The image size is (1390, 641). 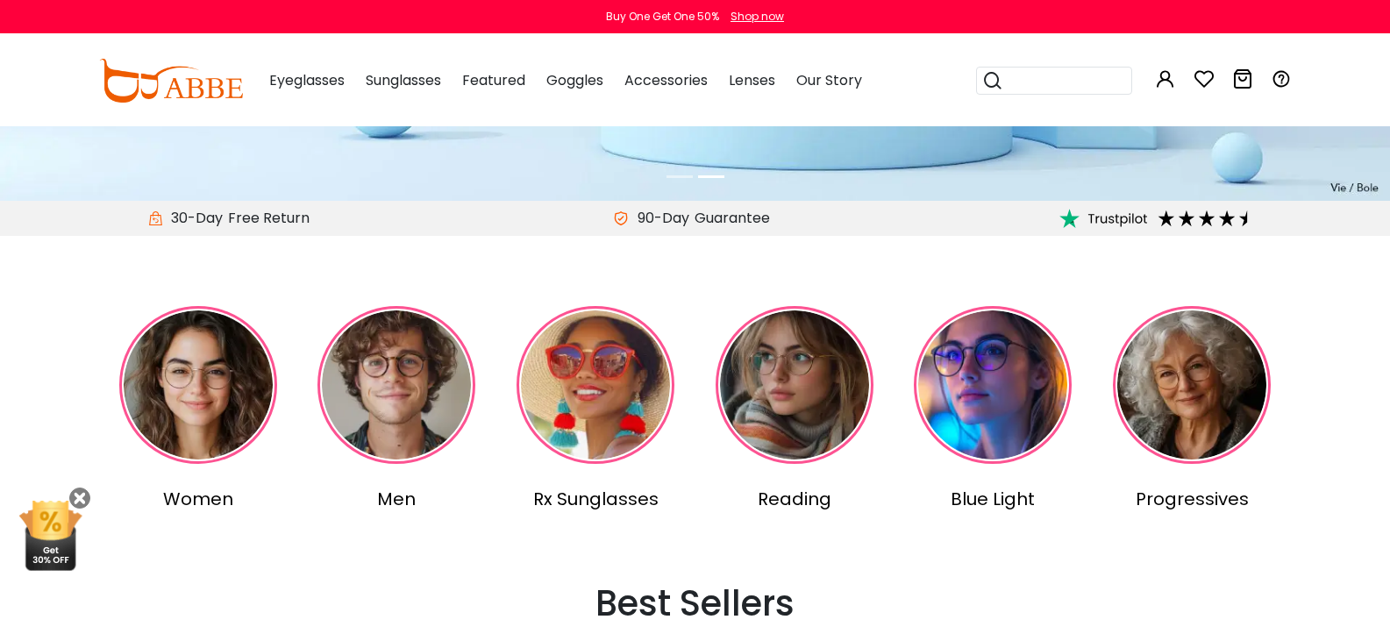 I want to click on a: Blue Light, so click(x=993, y=409).